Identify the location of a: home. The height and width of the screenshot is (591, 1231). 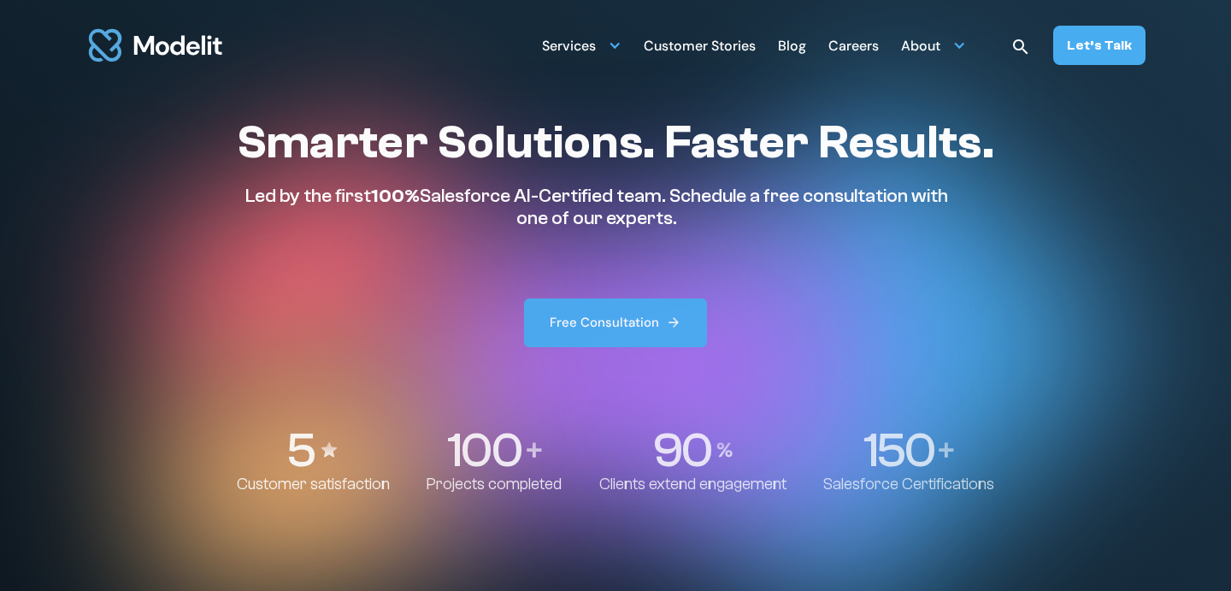
(156, 45).